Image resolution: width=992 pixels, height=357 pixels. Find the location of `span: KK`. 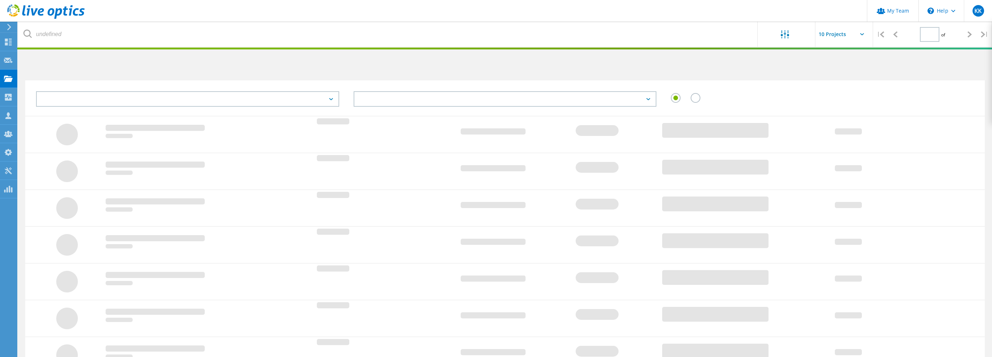

span: KK is located at coordinates (978, 11).